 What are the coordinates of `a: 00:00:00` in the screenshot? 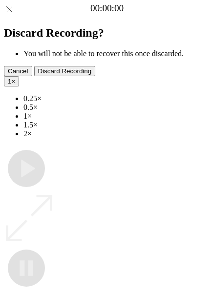 It's located at (107, 8).